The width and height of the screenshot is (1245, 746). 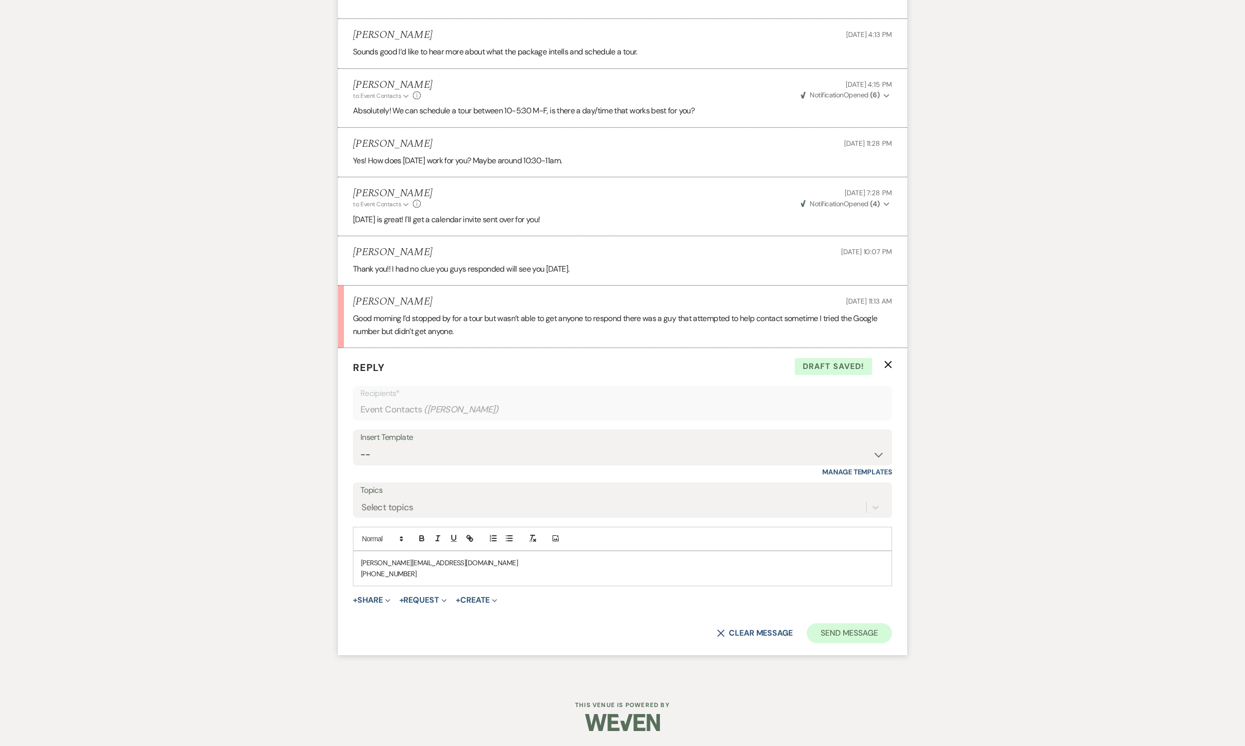 What do you see at coordinates (476, 600) in the screenshot?
I see `button: Create` at bounding box center [476, 600].